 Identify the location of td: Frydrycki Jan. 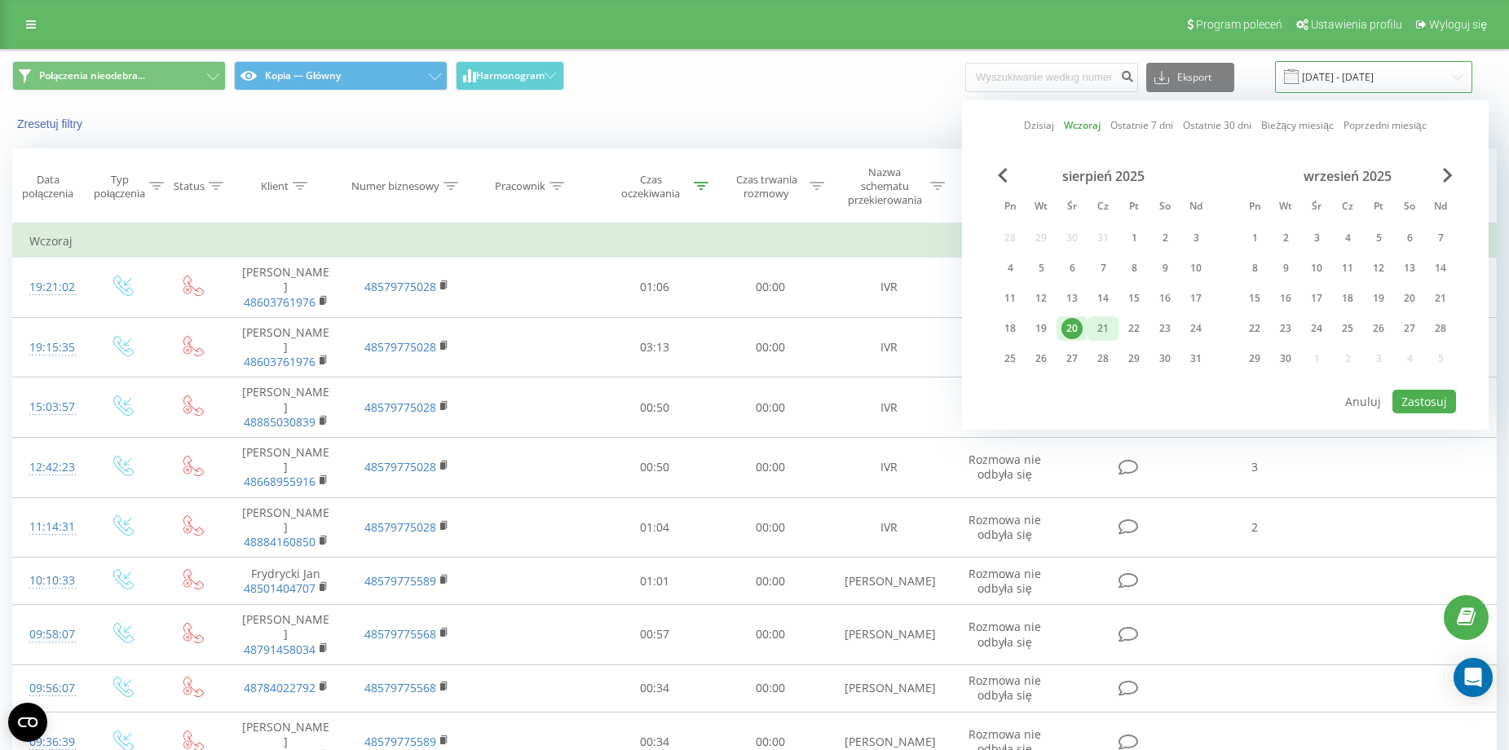
(286, 581).